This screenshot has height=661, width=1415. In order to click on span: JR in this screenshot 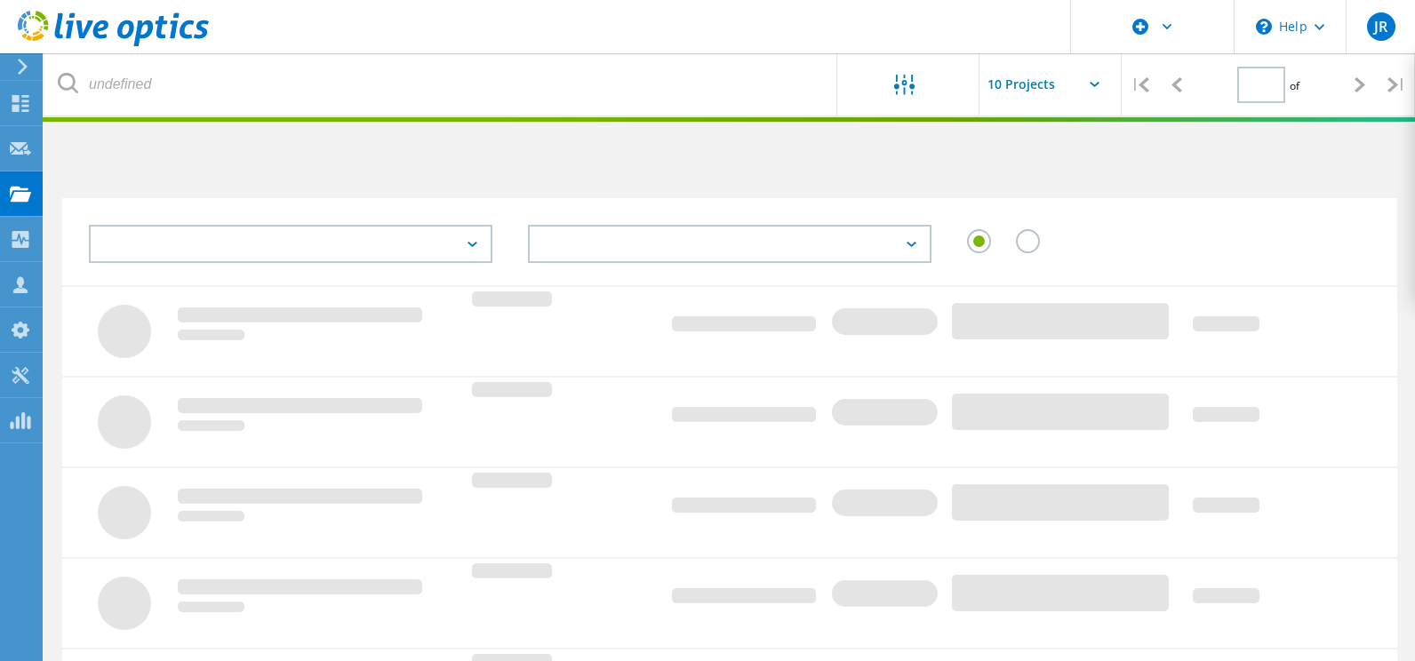, I will do `click(1380, 27)`.